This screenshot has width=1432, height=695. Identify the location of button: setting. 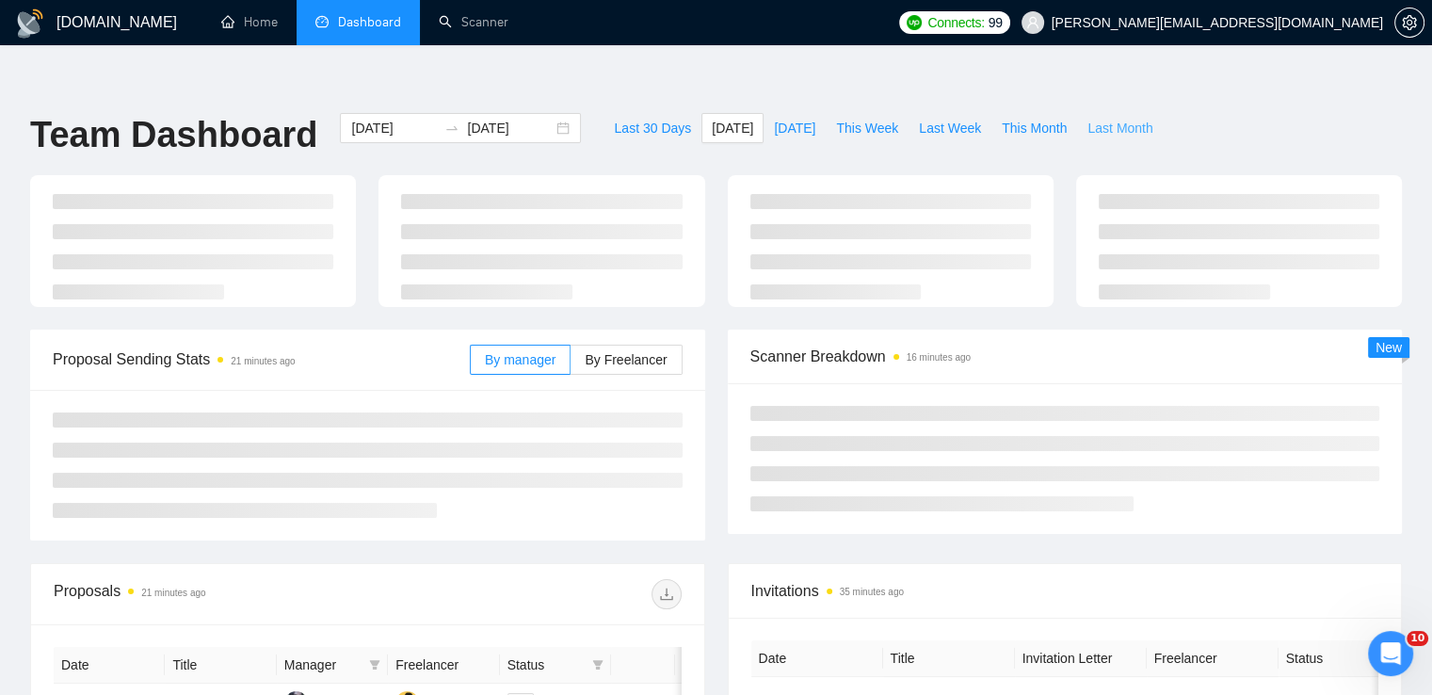
(1410, 23).